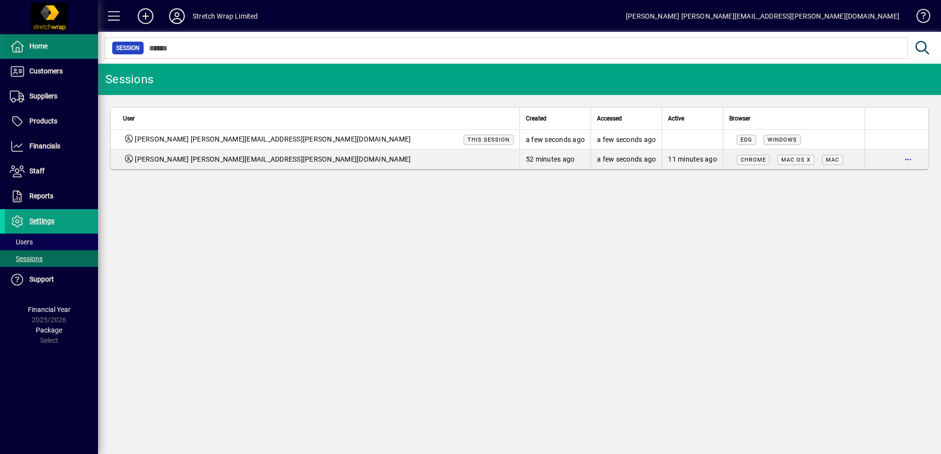 This screenshot has height=454, width=941. What do you see at coordinates (747, 140) in the screenshot?
I see `span: Edg` at bounding box center [747, 140].